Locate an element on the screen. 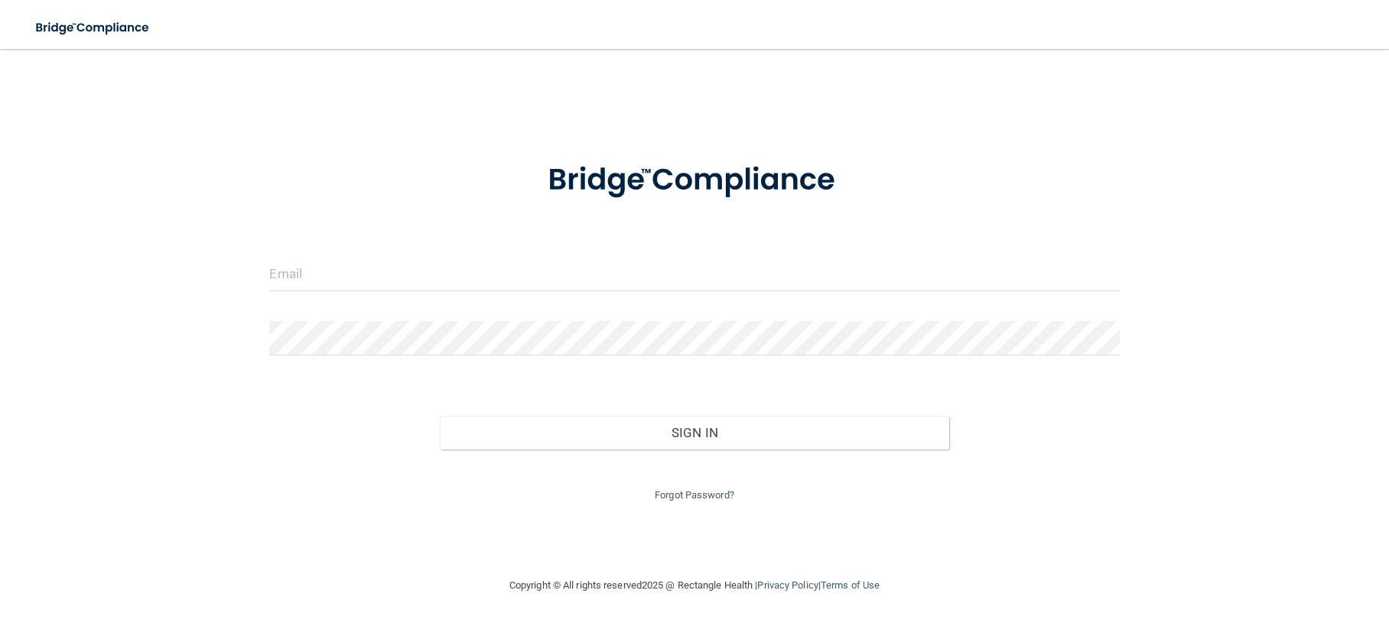 This screenshot has height=626, width=1389. input: Email is located at coordinates (694, 274).